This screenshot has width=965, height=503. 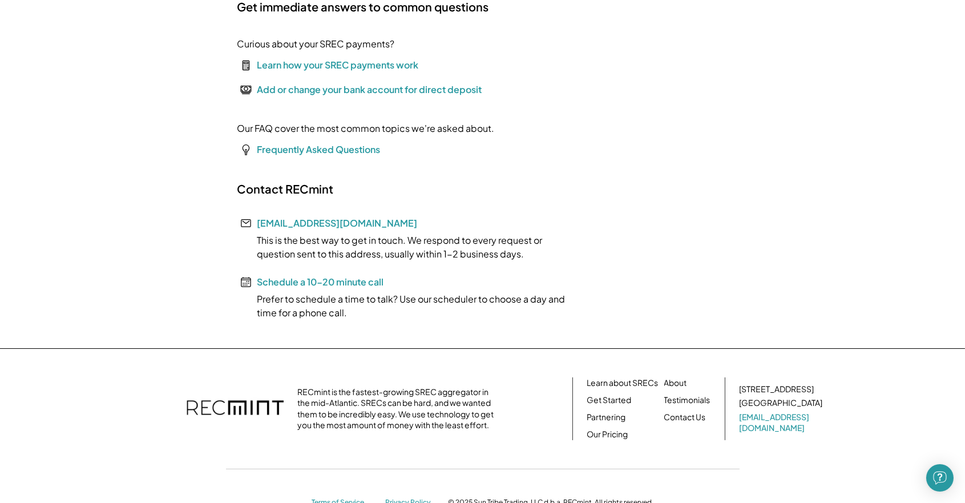 I want to click on a: Learn about SRECs, so click(x=623, y=383).